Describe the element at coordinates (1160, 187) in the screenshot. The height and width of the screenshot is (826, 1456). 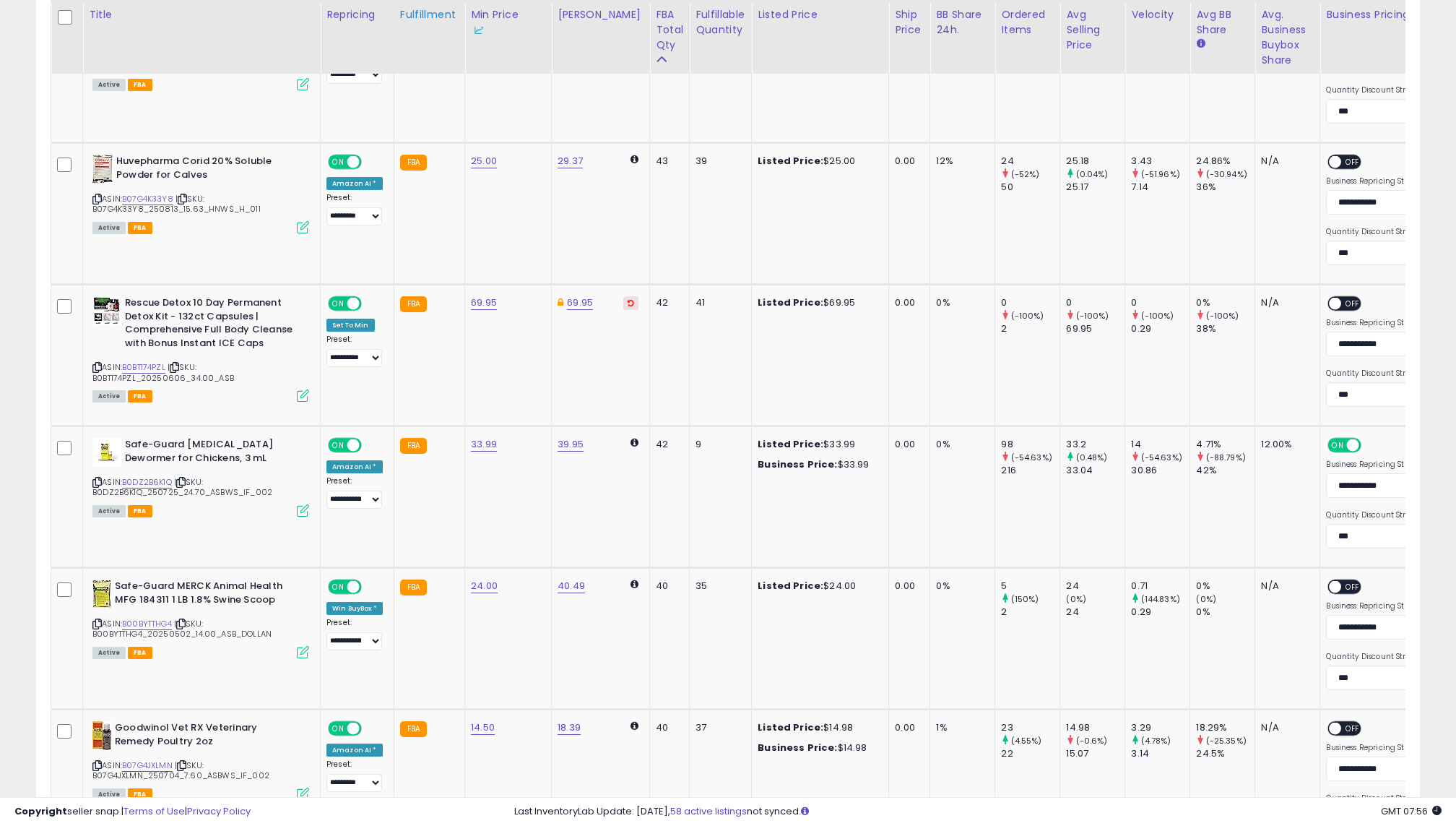
I see `div: 7.14` at that location.